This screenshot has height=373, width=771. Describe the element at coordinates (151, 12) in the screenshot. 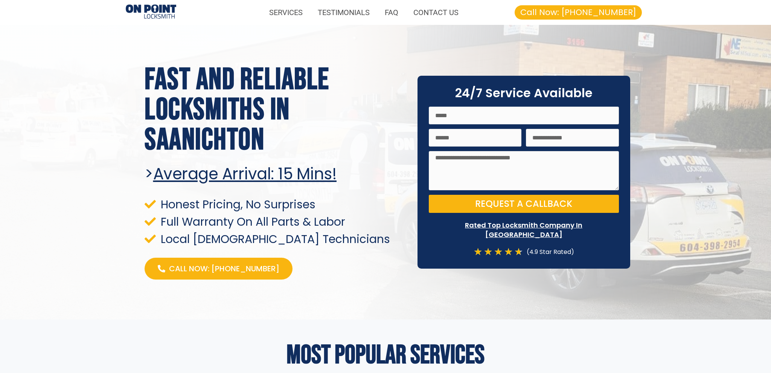

I see `img: Locksmiths Locations 1` at that location.